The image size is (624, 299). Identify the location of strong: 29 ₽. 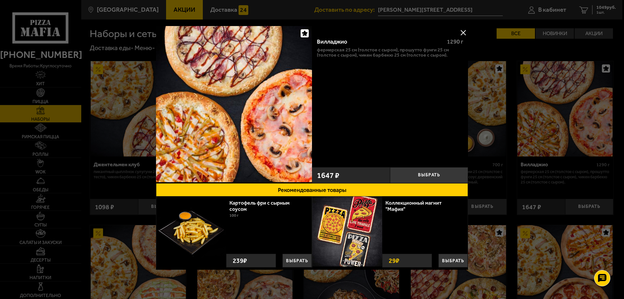
(394, 261).